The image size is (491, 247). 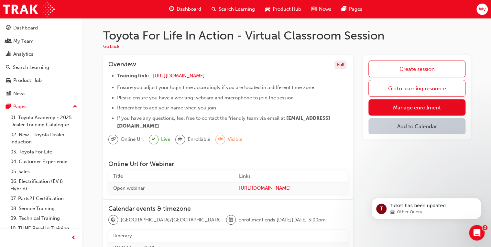 What do you see at coordinates (482, 9) in the screenshot?
I see `span: Wv` at bounding box center [482, 9].